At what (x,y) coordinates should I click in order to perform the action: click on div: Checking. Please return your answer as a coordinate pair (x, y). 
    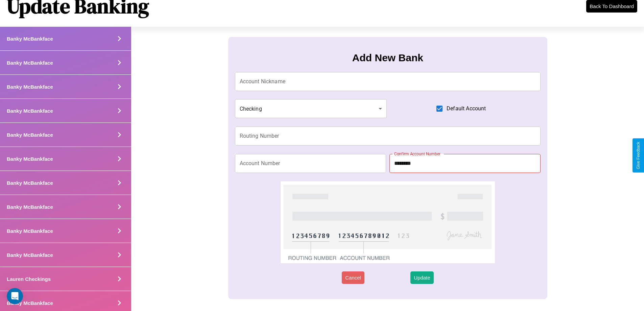
    Looking at the image, I should click on (311, 109).